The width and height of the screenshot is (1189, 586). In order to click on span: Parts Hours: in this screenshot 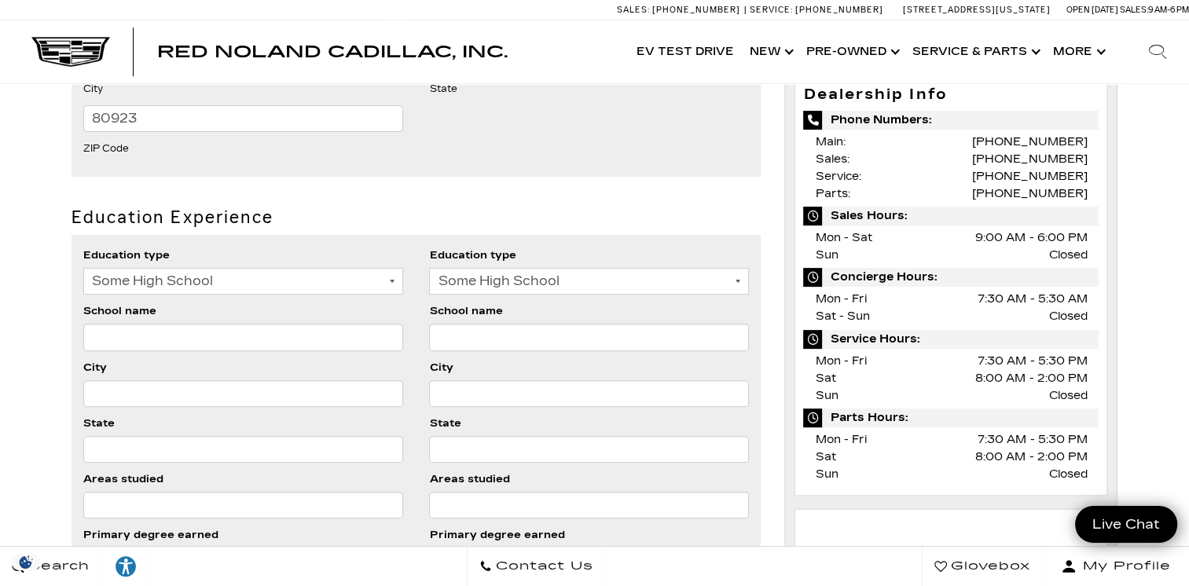, I will do `click(951, 418)`.